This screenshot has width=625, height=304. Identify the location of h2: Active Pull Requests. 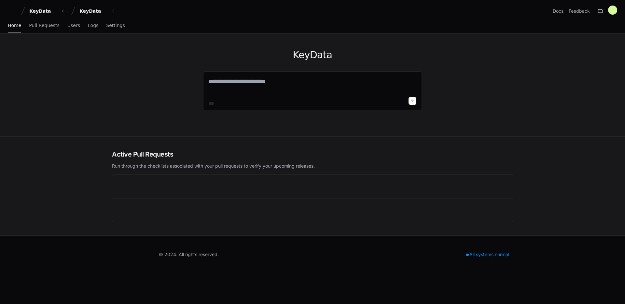
(313, 154).